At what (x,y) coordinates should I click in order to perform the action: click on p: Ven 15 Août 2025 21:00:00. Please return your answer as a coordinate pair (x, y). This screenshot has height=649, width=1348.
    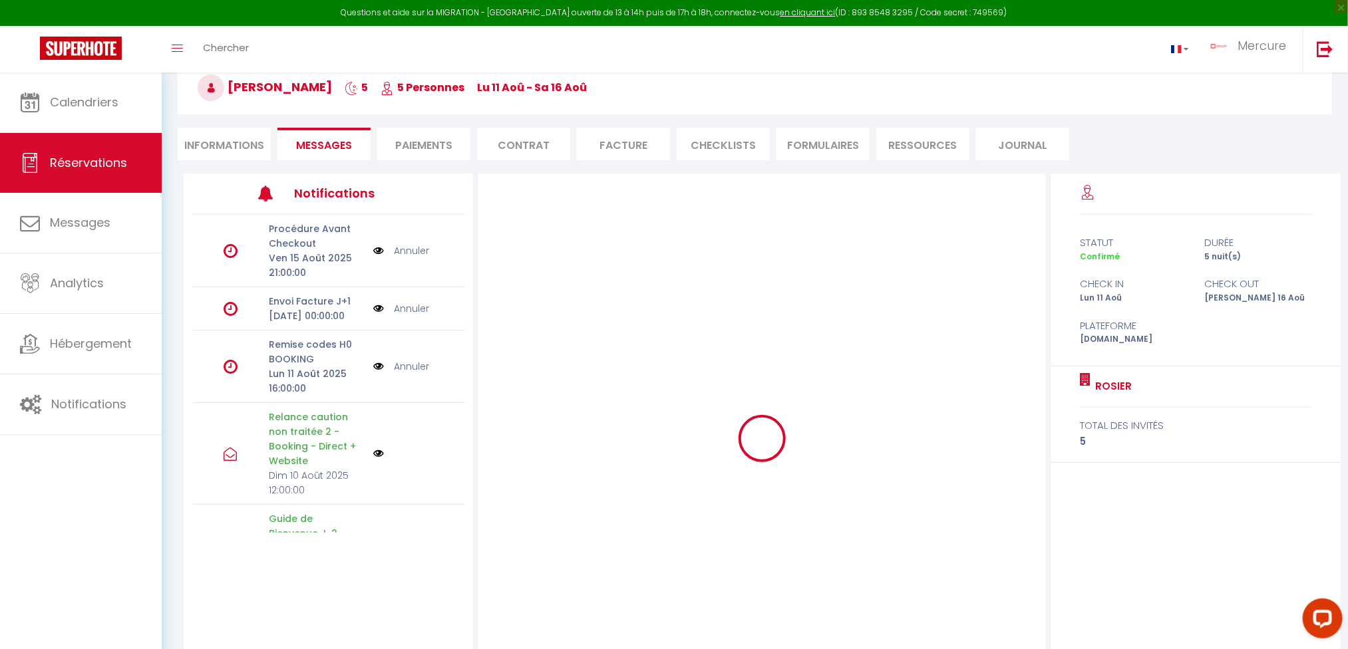
    Looking at the image, I should click on (317, 265).